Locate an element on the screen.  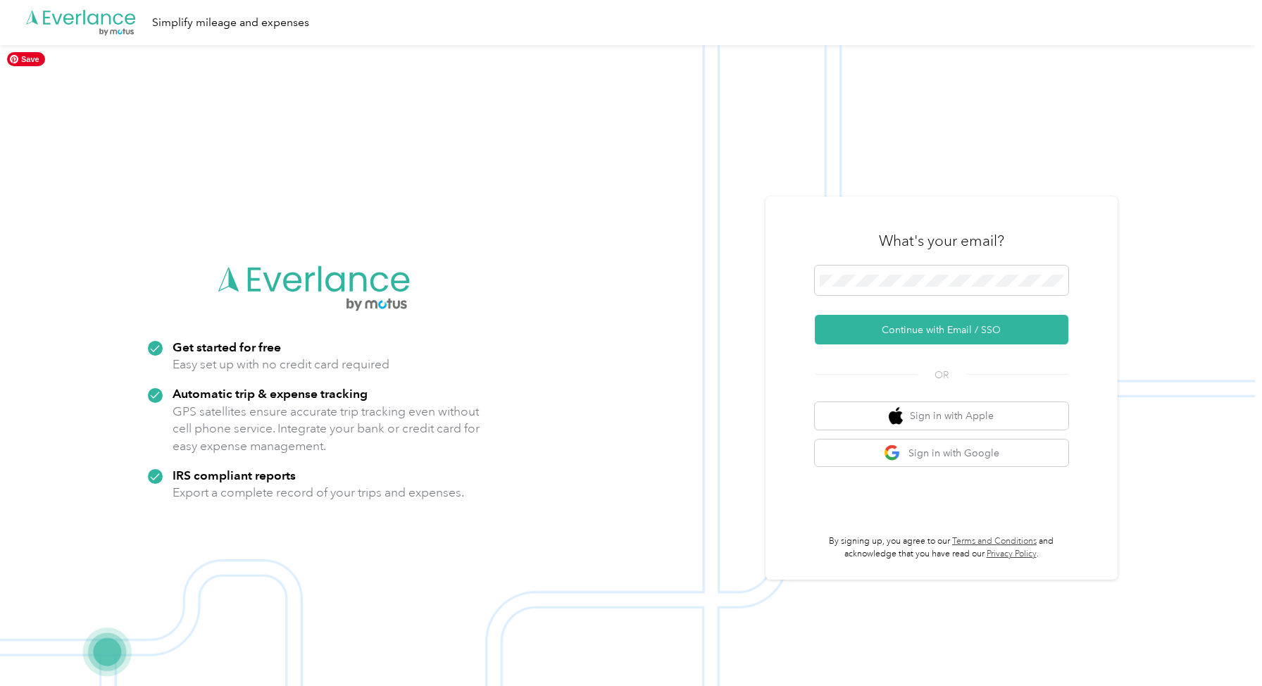
button: google logoSign in with Google is located at coordinates (942, 453).